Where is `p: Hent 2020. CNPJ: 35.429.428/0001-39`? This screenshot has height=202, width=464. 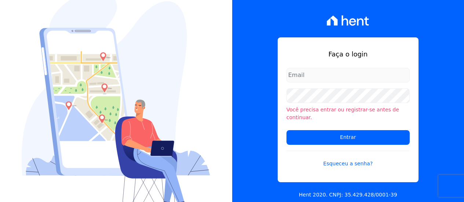
p: Hent 2020. CNPJ: 35.429.428/0001-39 is located at coordinates (348, 195).